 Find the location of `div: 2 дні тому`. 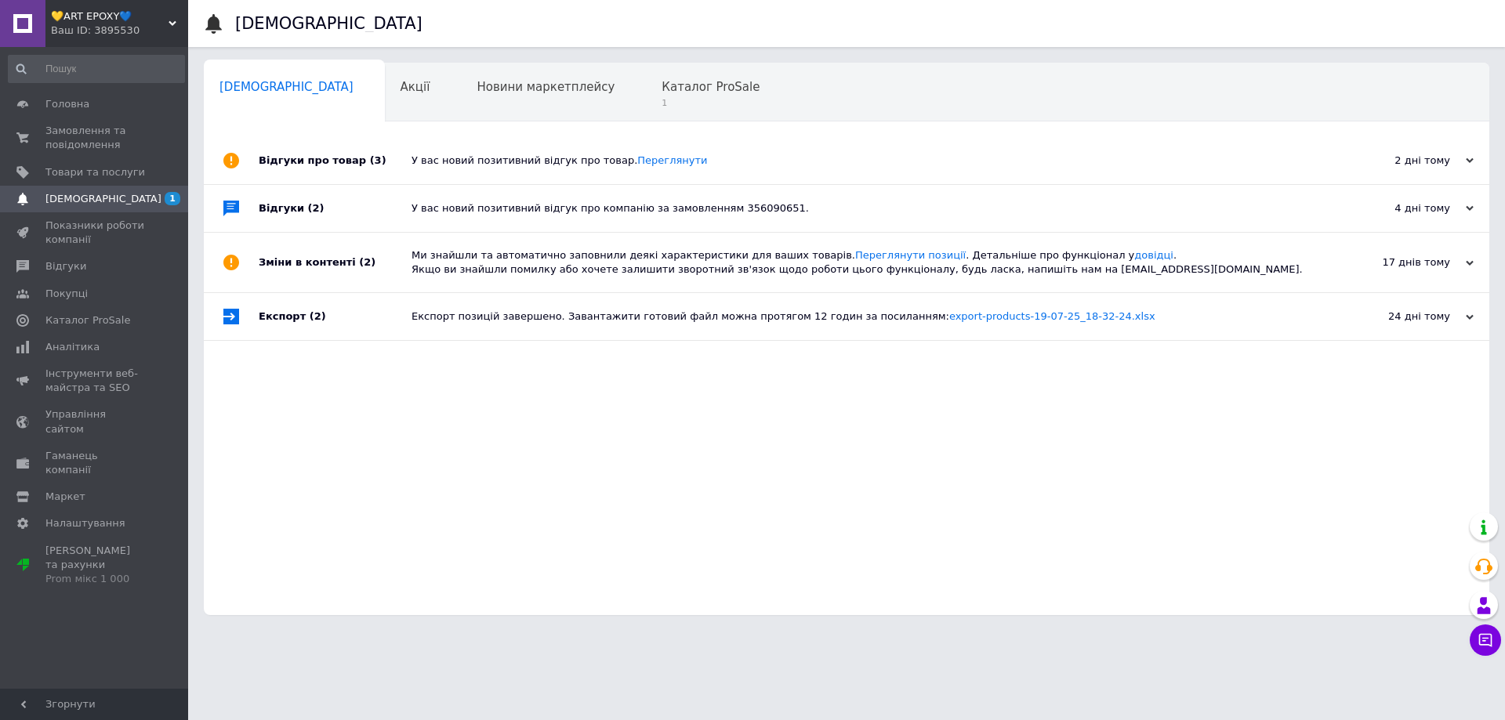

div: 2 дні тому is located at coordinates (1395, 161).